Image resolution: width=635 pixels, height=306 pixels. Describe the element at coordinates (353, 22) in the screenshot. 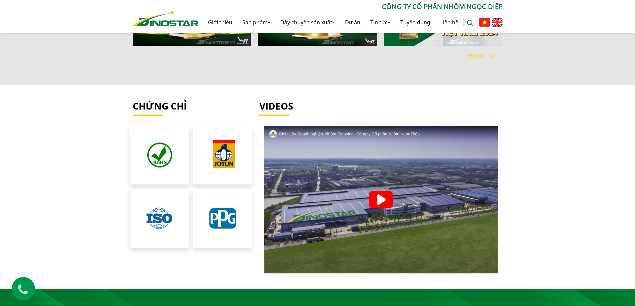

I see `a: Dự án` at that location.